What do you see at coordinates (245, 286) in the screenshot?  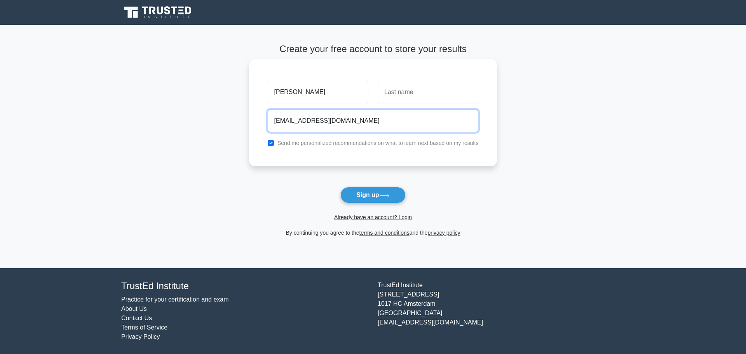 I see `h4: TrustEd Institute` at bounding box center [245, 286].